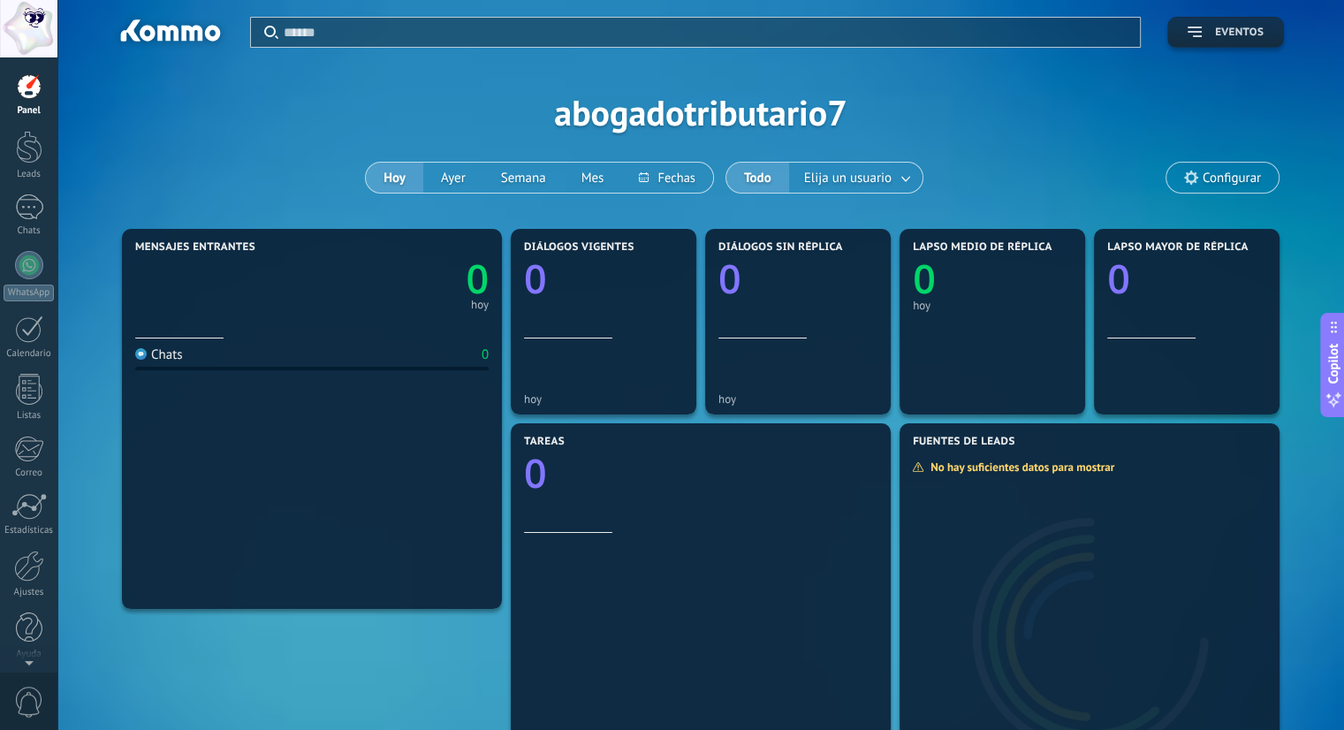 This screenshot has width=1344, height=730. What do you see at coordinates (29, 473) in the screenshot?
I see `div: Correo` at bounding box center [29, 473].